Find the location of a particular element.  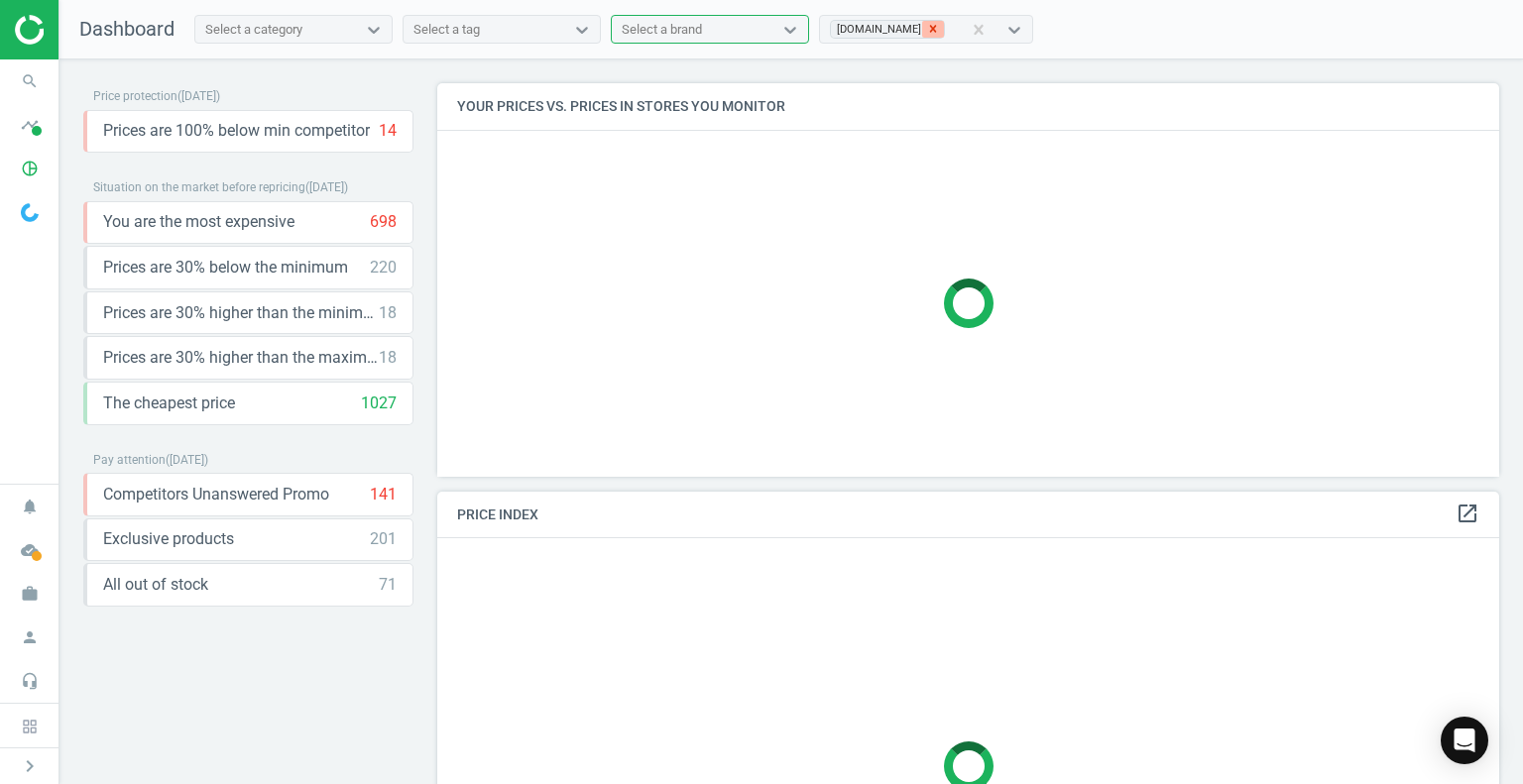

div: 201 is located at coordinates (383, 539).